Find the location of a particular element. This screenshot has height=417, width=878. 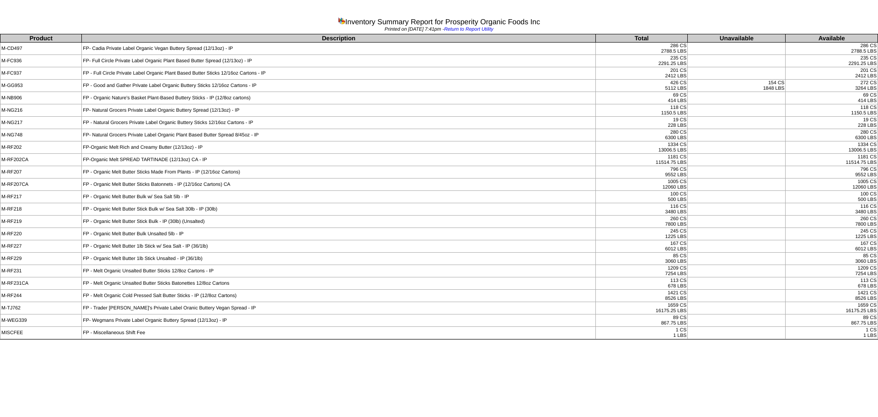

th: Total is located at coordinates (642, 38).